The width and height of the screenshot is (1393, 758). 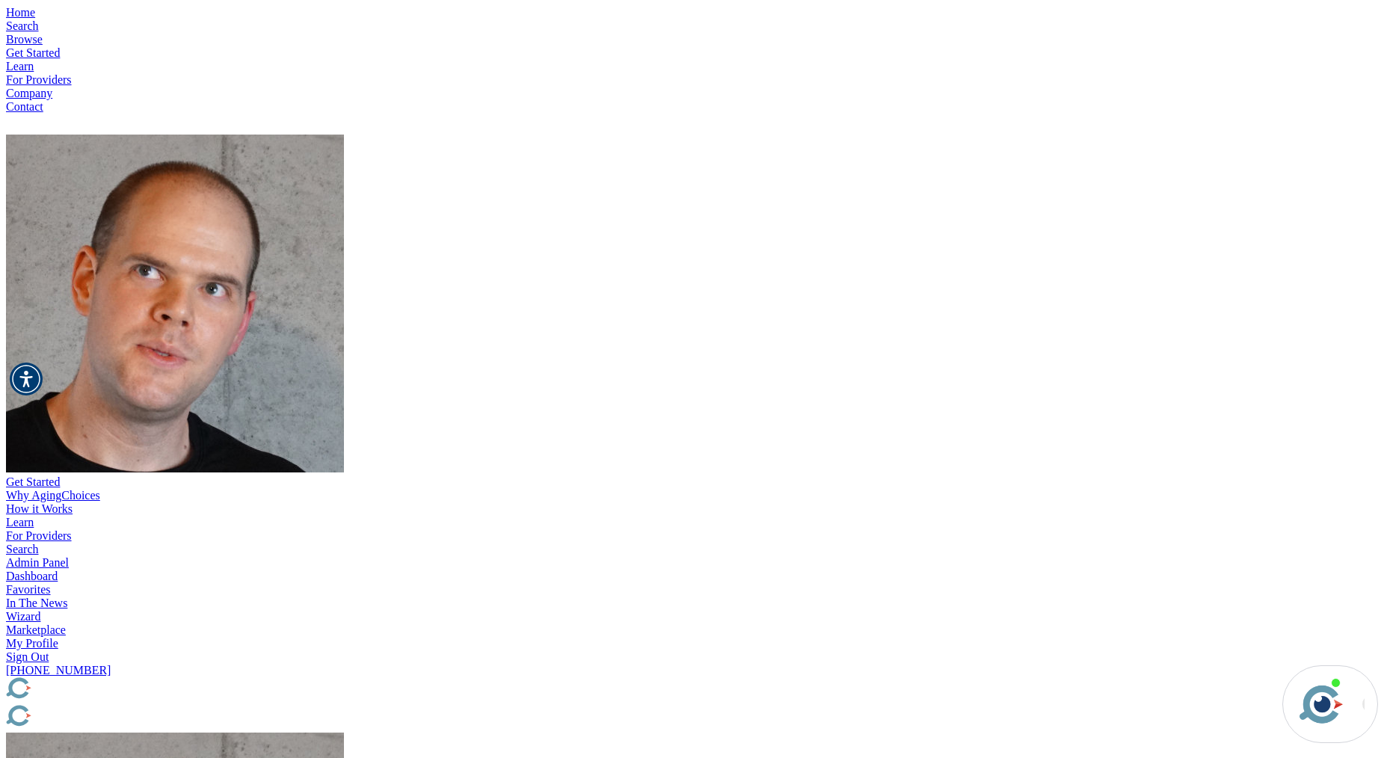 What do you see at coordinates (696, 509) in the screenshot?
I see `div: How it Works` at bounding box center [696, 509].